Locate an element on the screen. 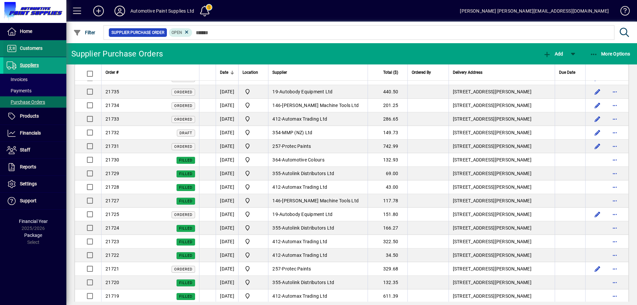  div: Order # is located at coordinates (150, 72).